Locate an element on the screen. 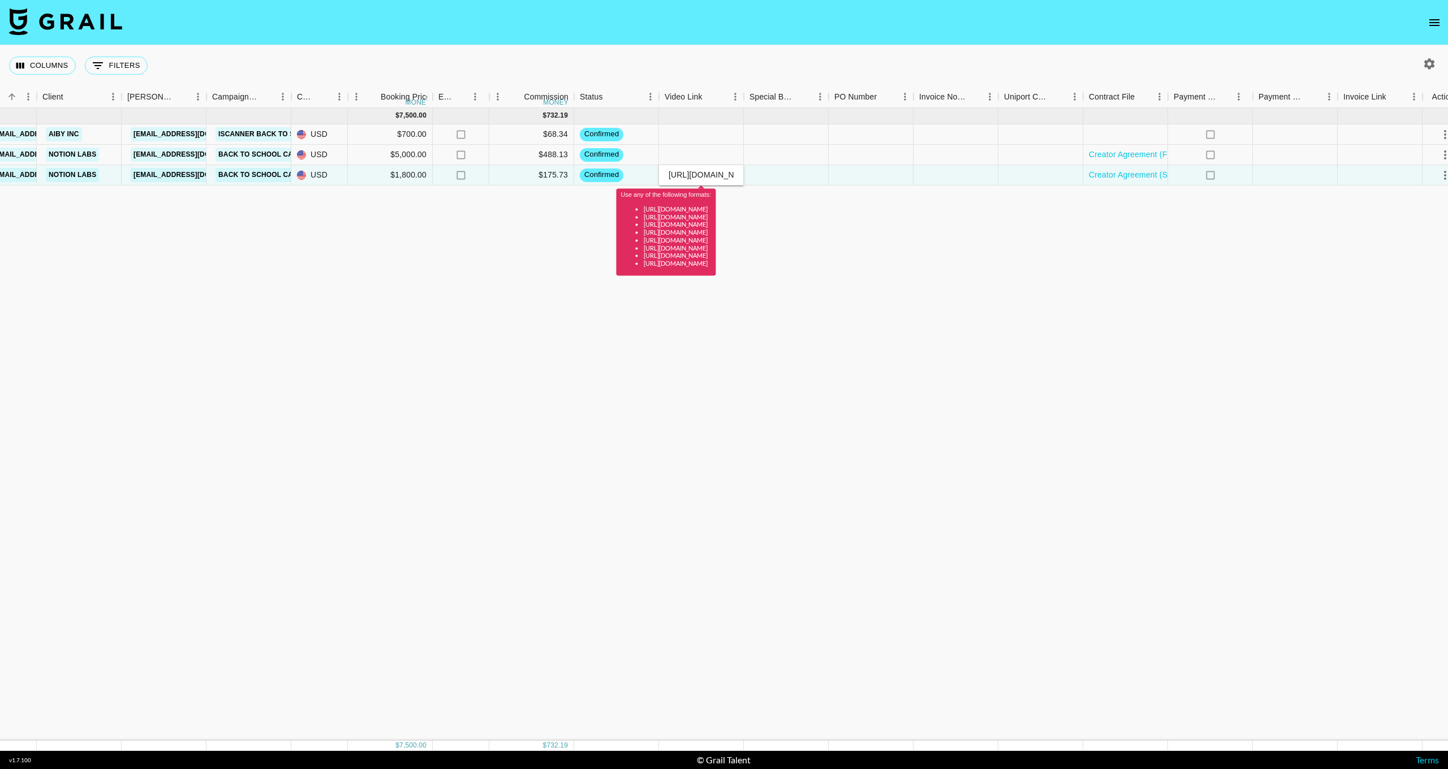  a: Creator Agreement (Sole Proprietorship and Notion Labs, Inc.).pdf is located at coordinates (1207, 175).